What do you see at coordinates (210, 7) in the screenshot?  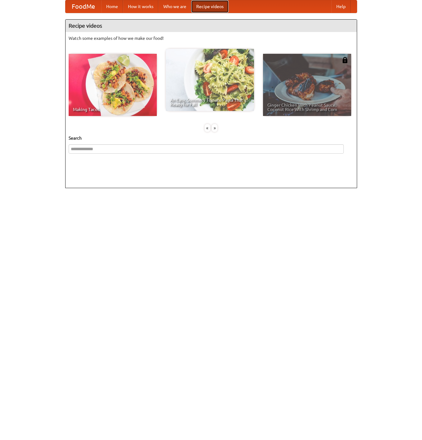 I see `a: Recipe videos` at bounding box center [210, 7].